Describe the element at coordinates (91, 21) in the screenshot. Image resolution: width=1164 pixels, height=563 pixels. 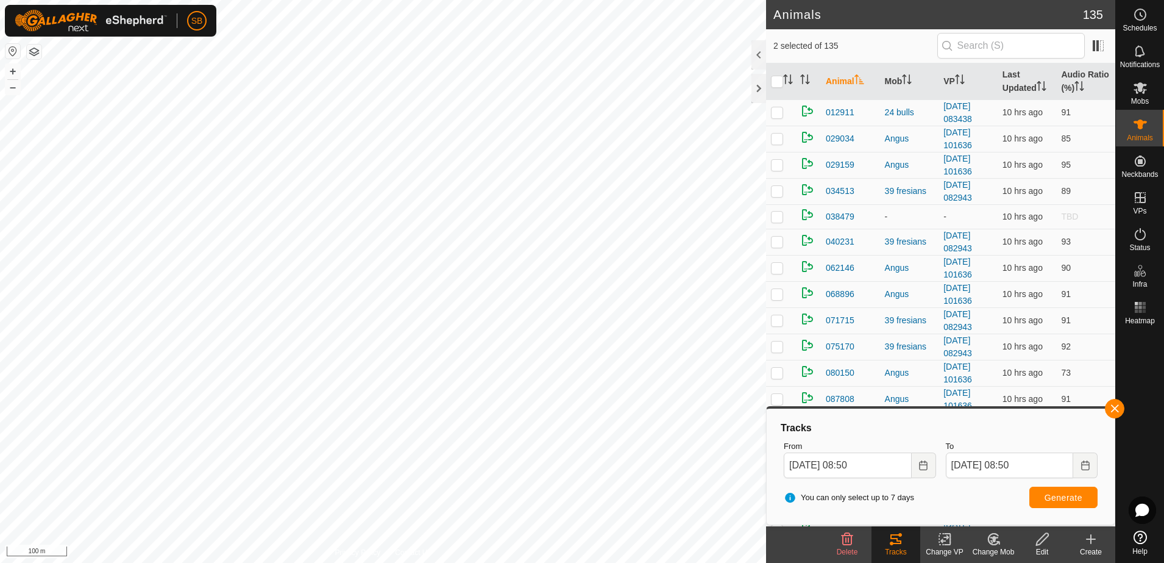
I see `img: Gallagher Logo` at that location.